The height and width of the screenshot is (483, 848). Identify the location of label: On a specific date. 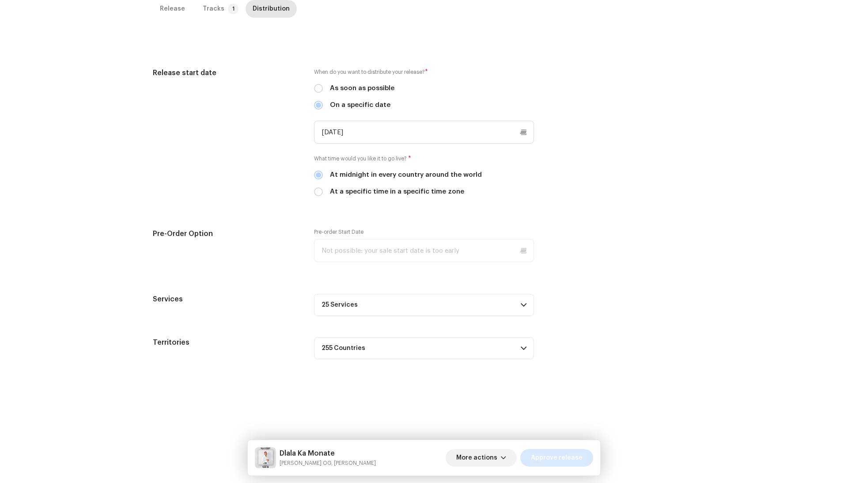
(360, 105).